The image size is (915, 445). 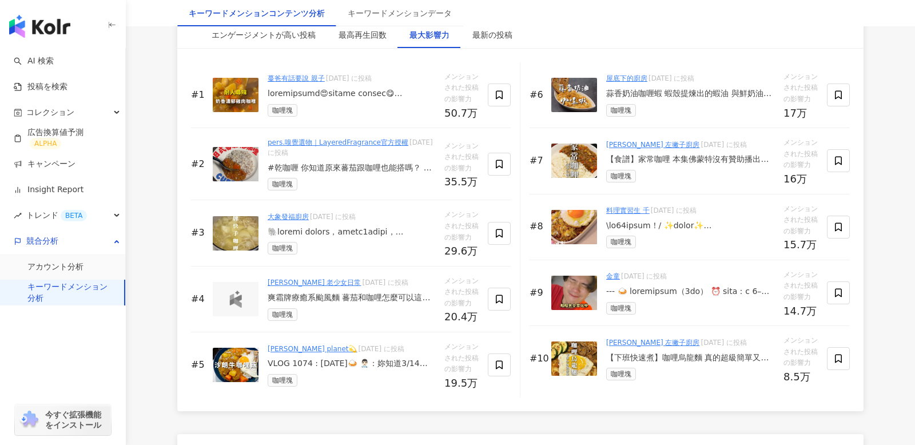 I want to click on div: 15.7万, so click(x=800, y=245).